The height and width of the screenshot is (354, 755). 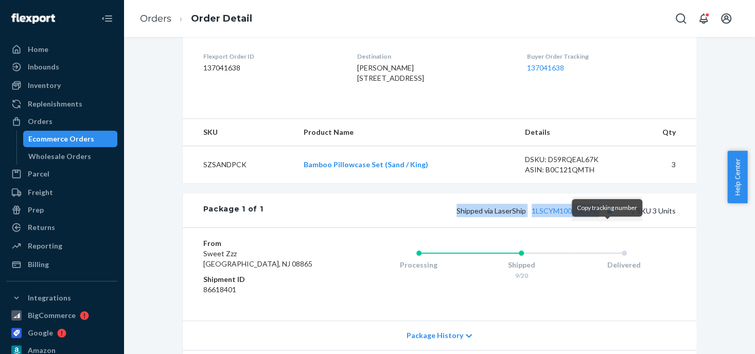 What do you see at coordinates (239, 165) in the screenshot?
I see `td: SZSANDPCK` at bounding box center [239, 165].